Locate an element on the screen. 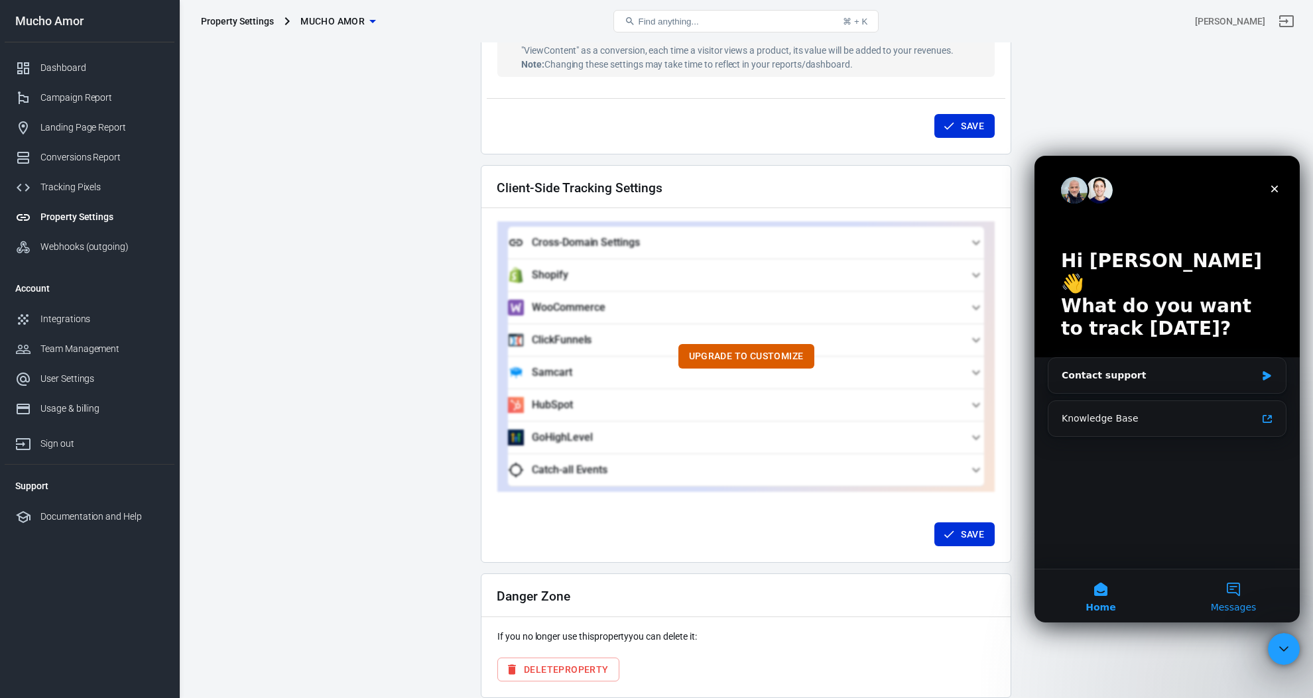  div: Webhooks (outgoing) is located at coordinates (102, 247).